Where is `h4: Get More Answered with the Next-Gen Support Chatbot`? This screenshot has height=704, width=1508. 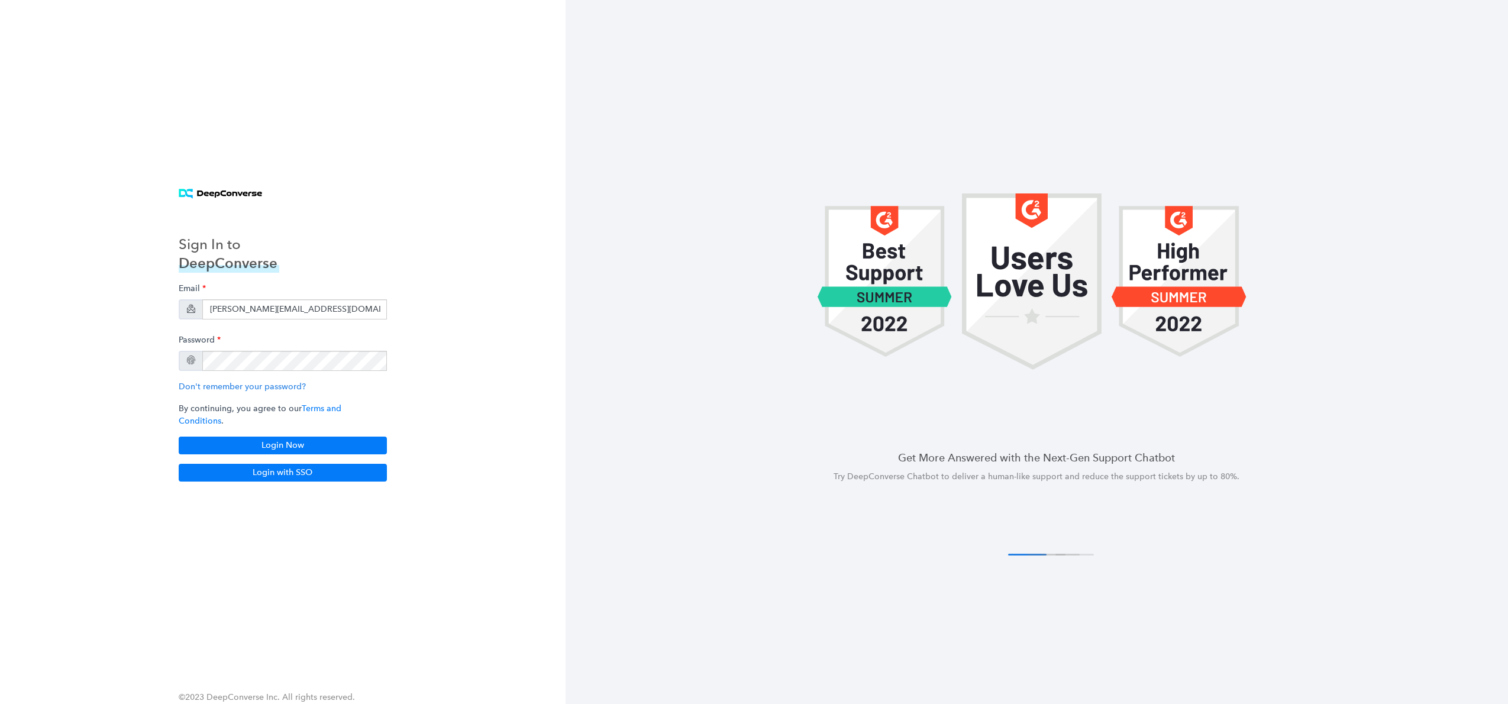 h4: Get More Answered with the Next-Gen Support Chatbot is located at coordinates (1037, 457).